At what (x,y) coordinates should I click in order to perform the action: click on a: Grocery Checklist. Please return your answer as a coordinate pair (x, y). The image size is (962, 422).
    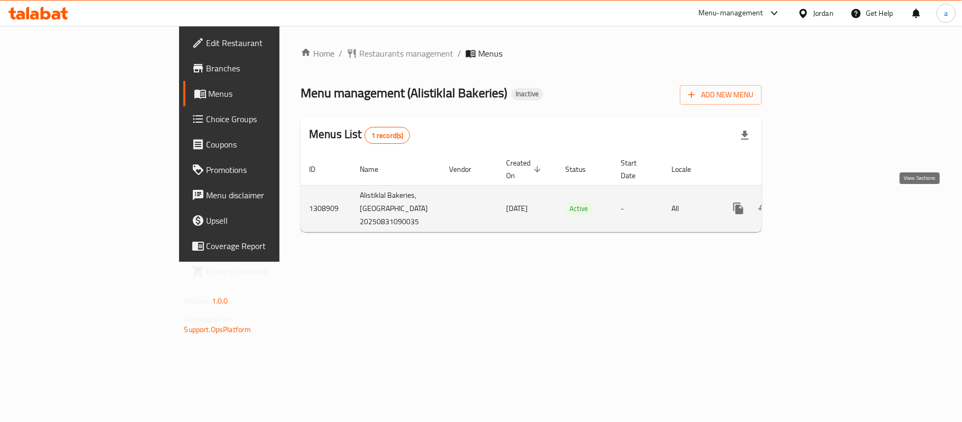
    Looking at the image, I should click on (262, 271).